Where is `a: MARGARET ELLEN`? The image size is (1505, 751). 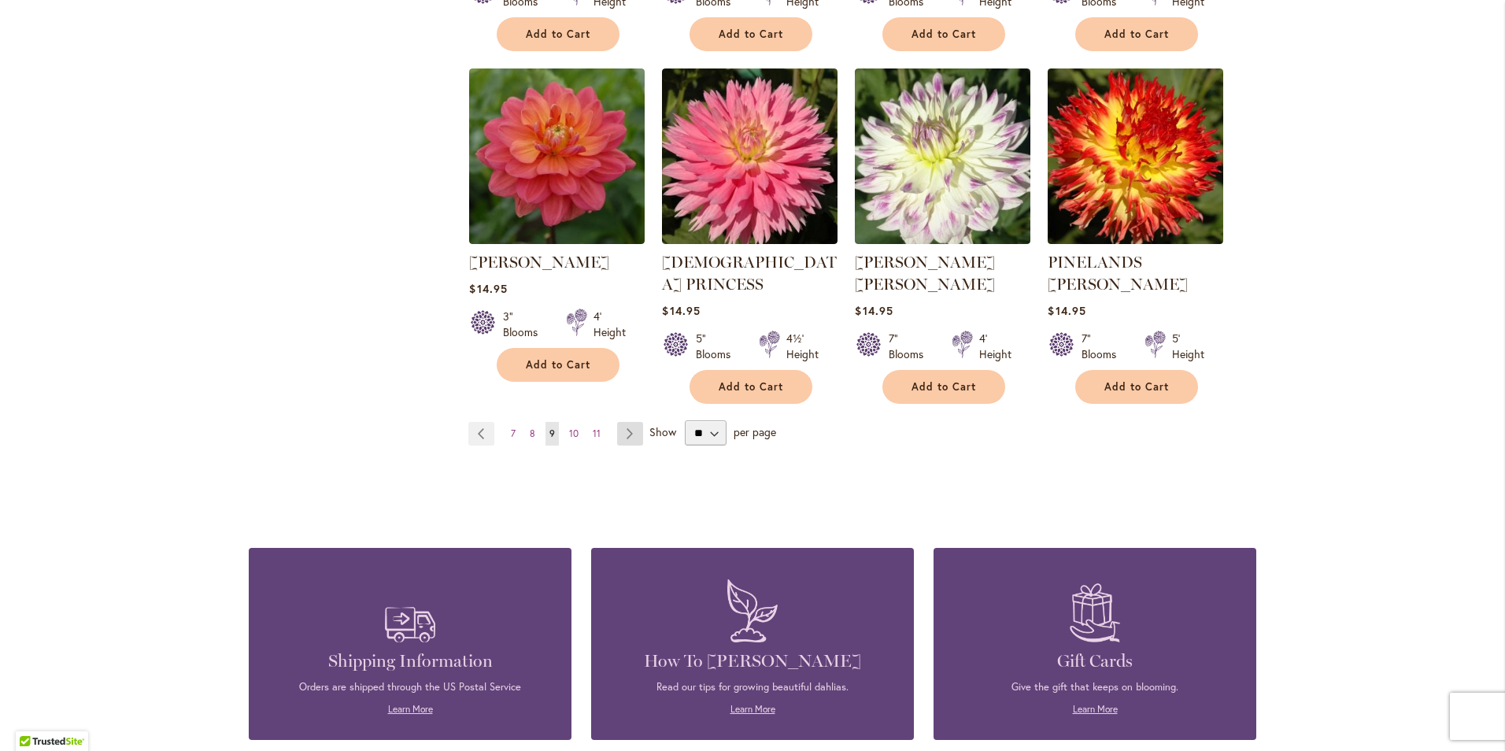
a: MARGARET ELLEN is located at coordinates (942, 239).